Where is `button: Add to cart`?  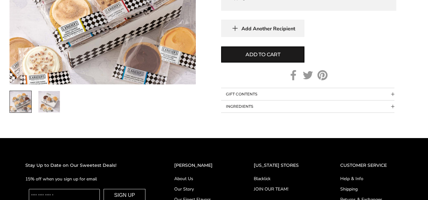 button: Add to cart is located at coordinates (262, 54).